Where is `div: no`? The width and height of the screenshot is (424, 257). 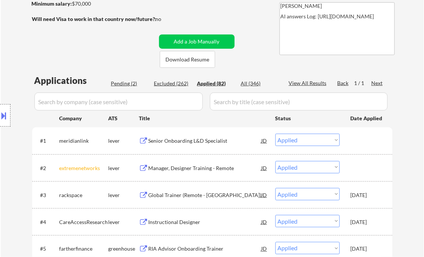 div: no is located at coordinates (166, 19).